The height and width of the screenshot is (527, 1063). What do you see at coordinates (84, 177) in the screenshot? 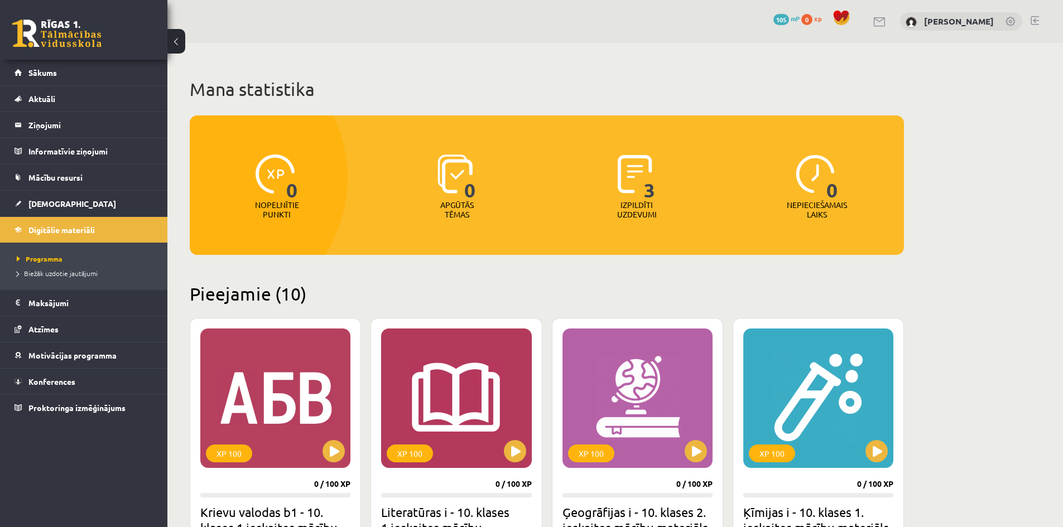
I see `a: Mācību resursi` at bounding box center [84, 177].